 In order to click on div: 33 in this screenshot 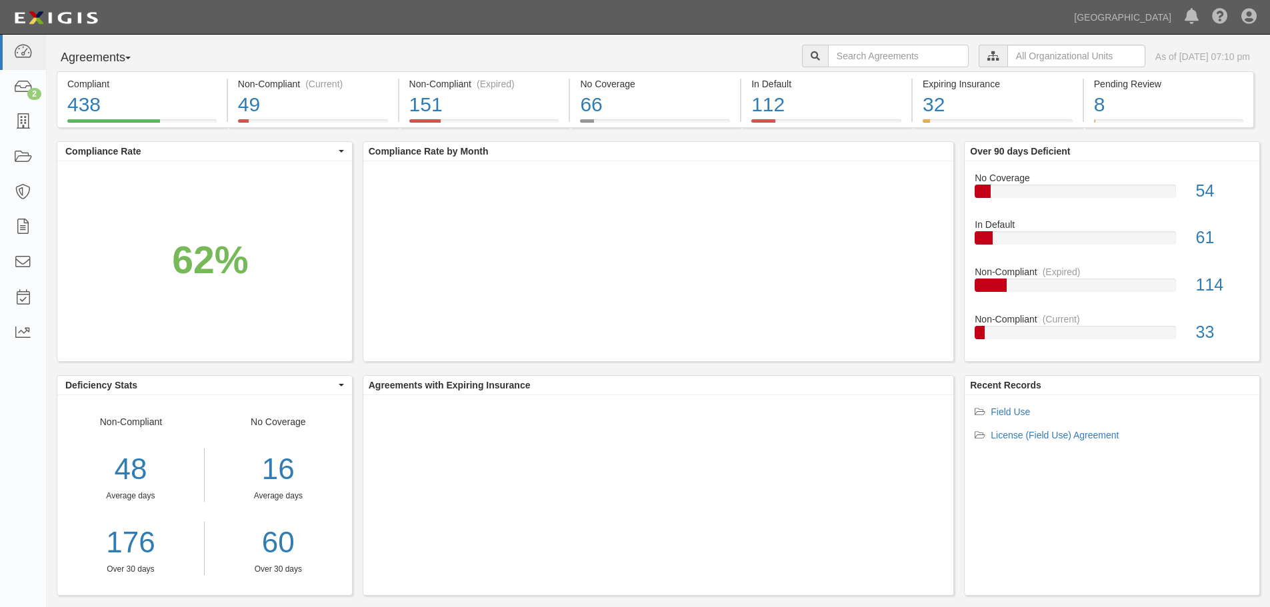, I will do `click(1222, 333)`.